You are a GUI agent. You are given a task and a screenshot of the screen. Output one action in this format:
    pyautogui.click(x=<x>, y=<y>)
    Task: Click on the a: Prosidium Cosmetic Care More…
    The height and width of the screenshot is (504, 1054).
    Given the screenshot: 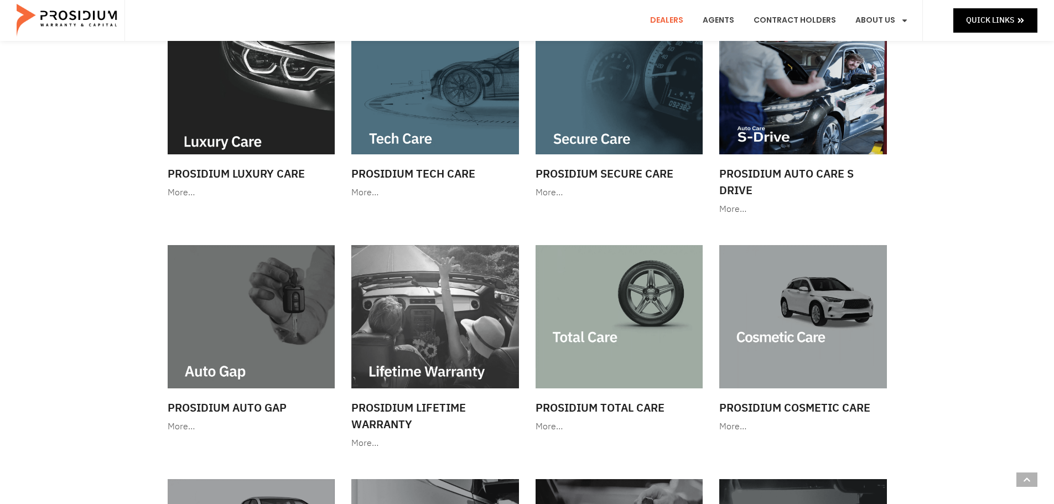 What is the action you would take?
    pyautogui.click(x=803, y=340)
    